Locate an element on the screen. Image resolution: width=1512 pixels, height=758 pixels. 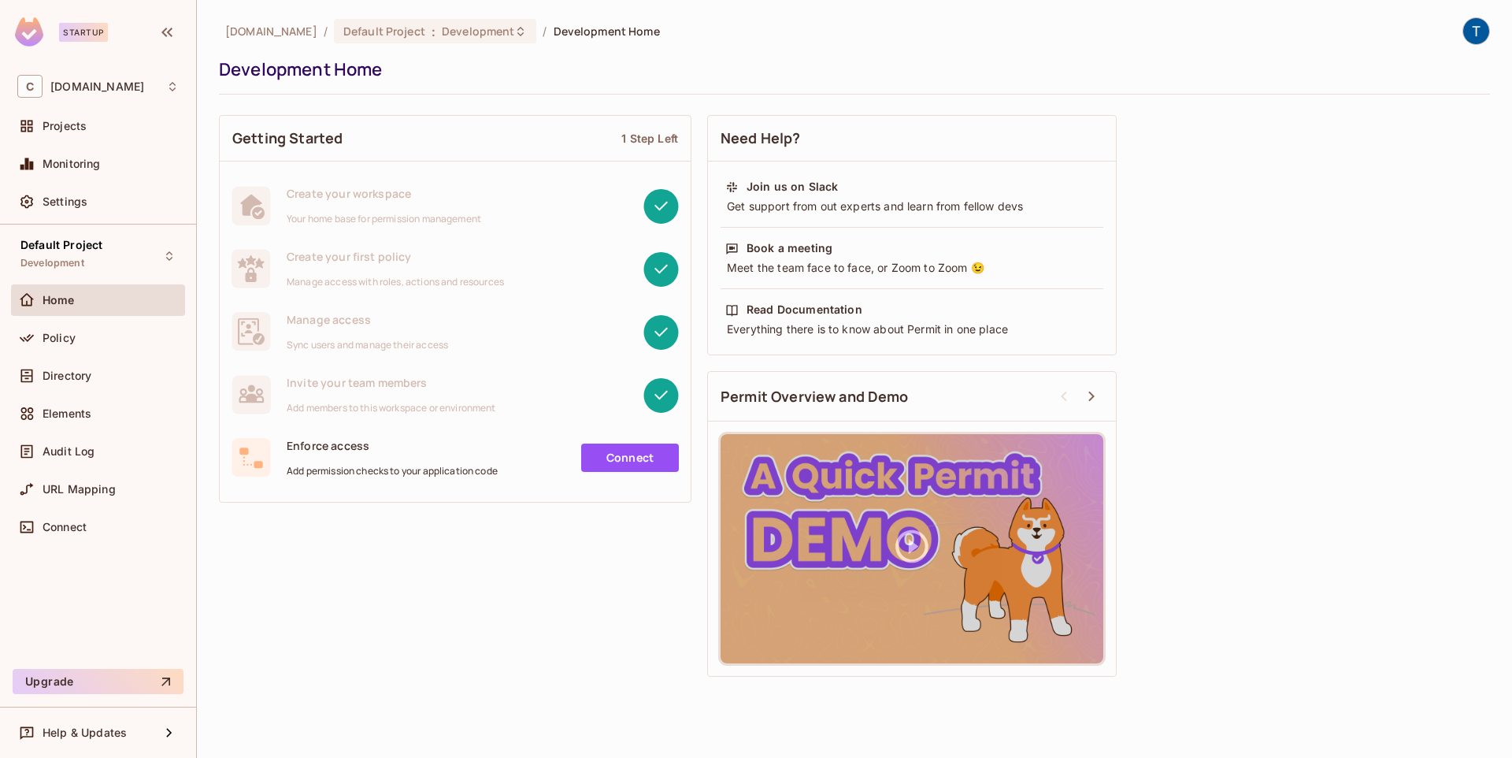
img: SReyMgAAAABJRU5ErkJggg== is located at coordinates (29, 32).